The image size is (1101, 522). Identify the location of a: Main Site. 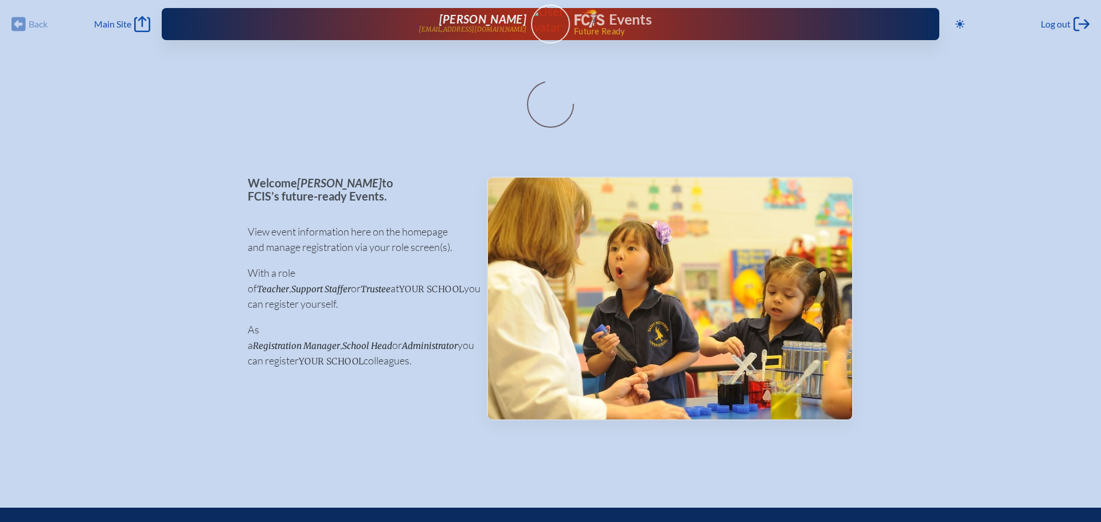
(122, 24).